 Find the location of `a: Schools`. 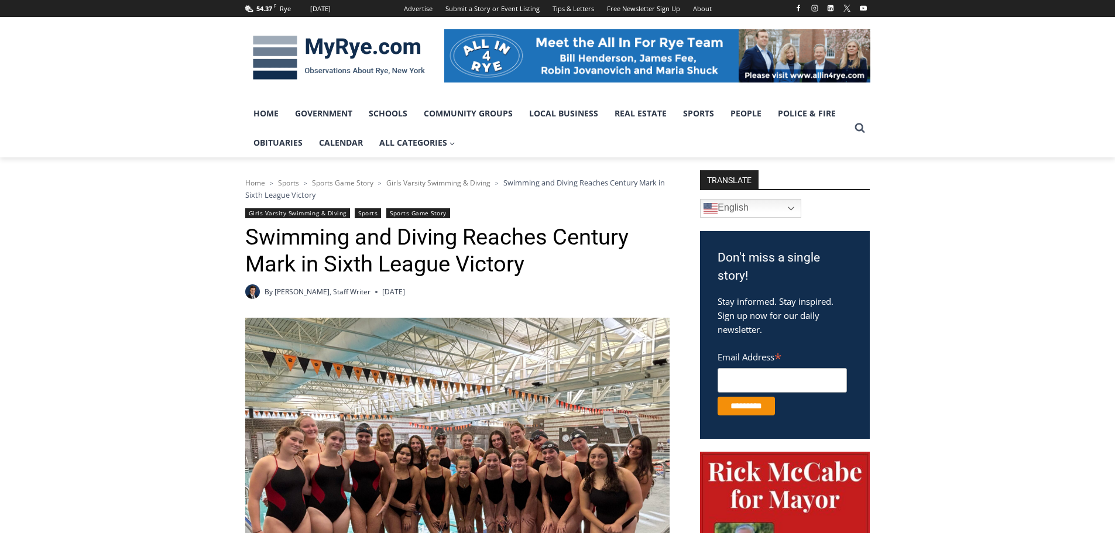

a: Schools is located at coordinates (388, 114).